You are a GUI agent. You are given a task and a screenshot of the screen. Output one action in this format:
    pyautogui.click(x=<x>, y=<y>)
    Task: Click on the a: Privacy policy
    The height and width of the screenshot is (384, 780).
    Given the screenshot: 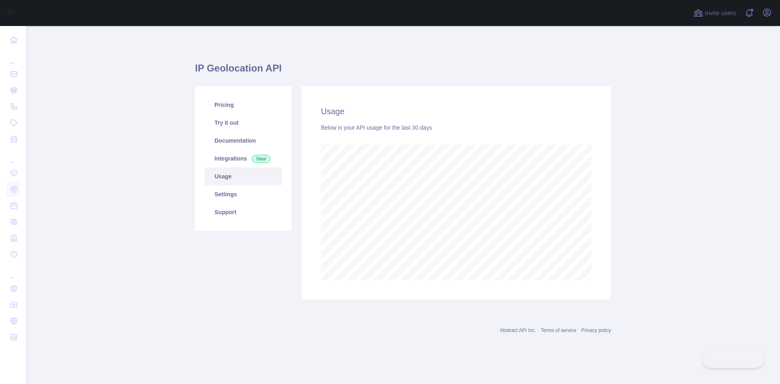 What is the action you would take?
    pyautogui.click(x=596, y=330)
    